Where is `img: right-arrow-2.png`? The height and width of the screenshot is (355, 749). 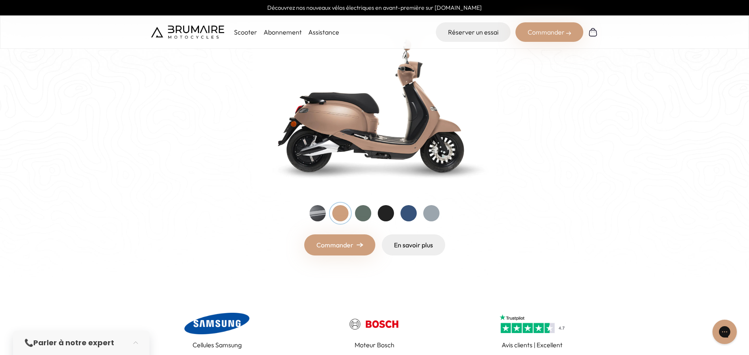 img: right-arrow-2.png is located at coordinates (568, 33).